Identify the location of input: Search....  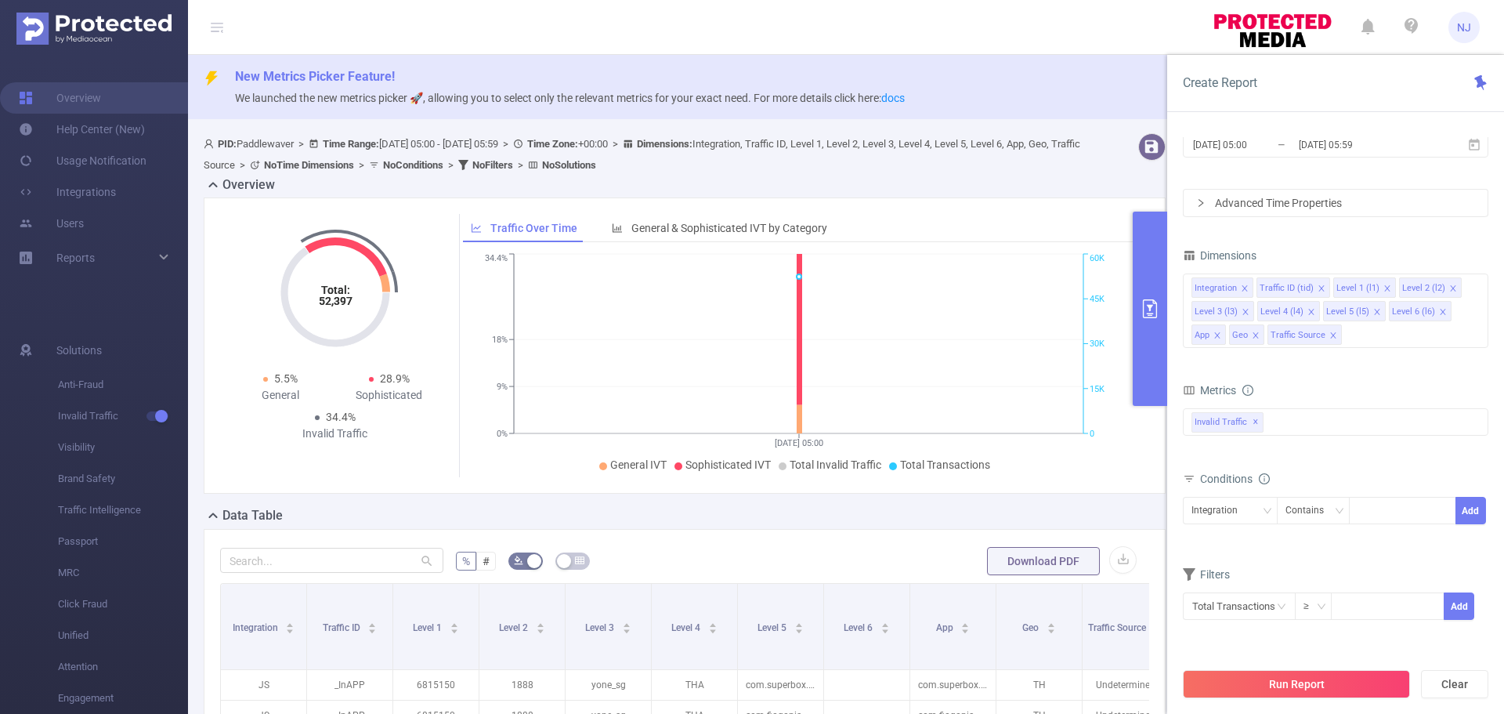
(331, 560).